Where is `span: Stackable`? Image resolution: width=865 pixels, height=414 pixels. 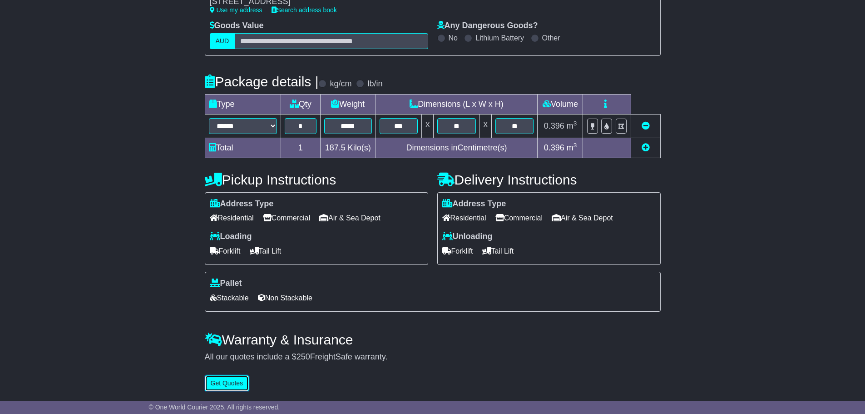
span: Stackable is located at coordinates (229, 297).